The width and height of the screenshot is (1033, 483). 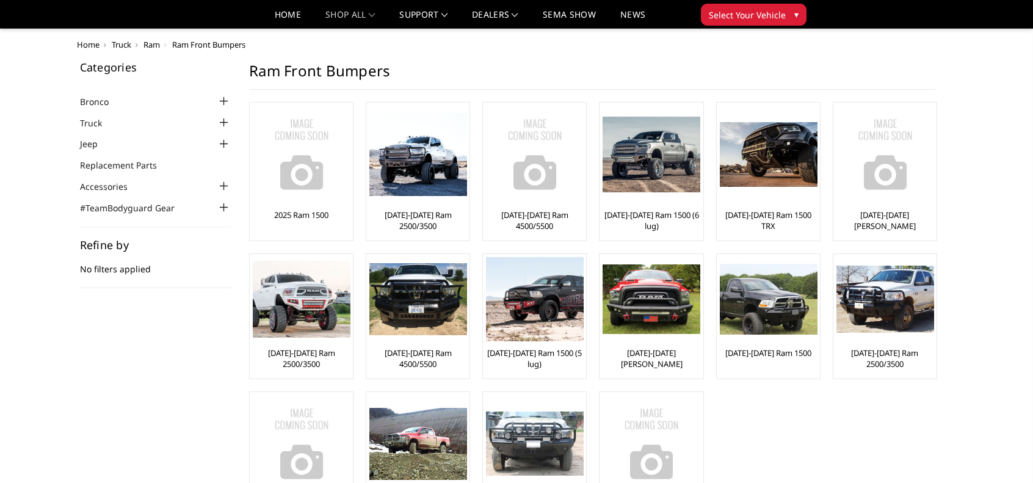 I want to click on a: Jeep, so click(x=96, y=144).